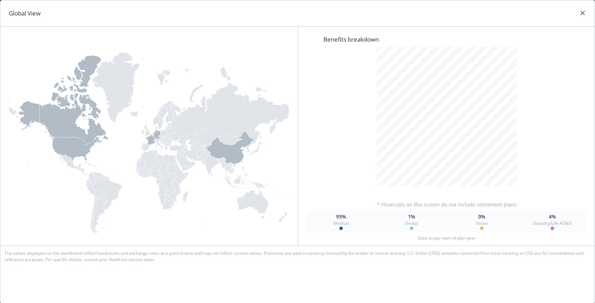 This screenshot has height=303, width=595. What do you see at coordinates (341, 224) in the screenshot?
I see `span: Medical` at bounding box center [341, 224].